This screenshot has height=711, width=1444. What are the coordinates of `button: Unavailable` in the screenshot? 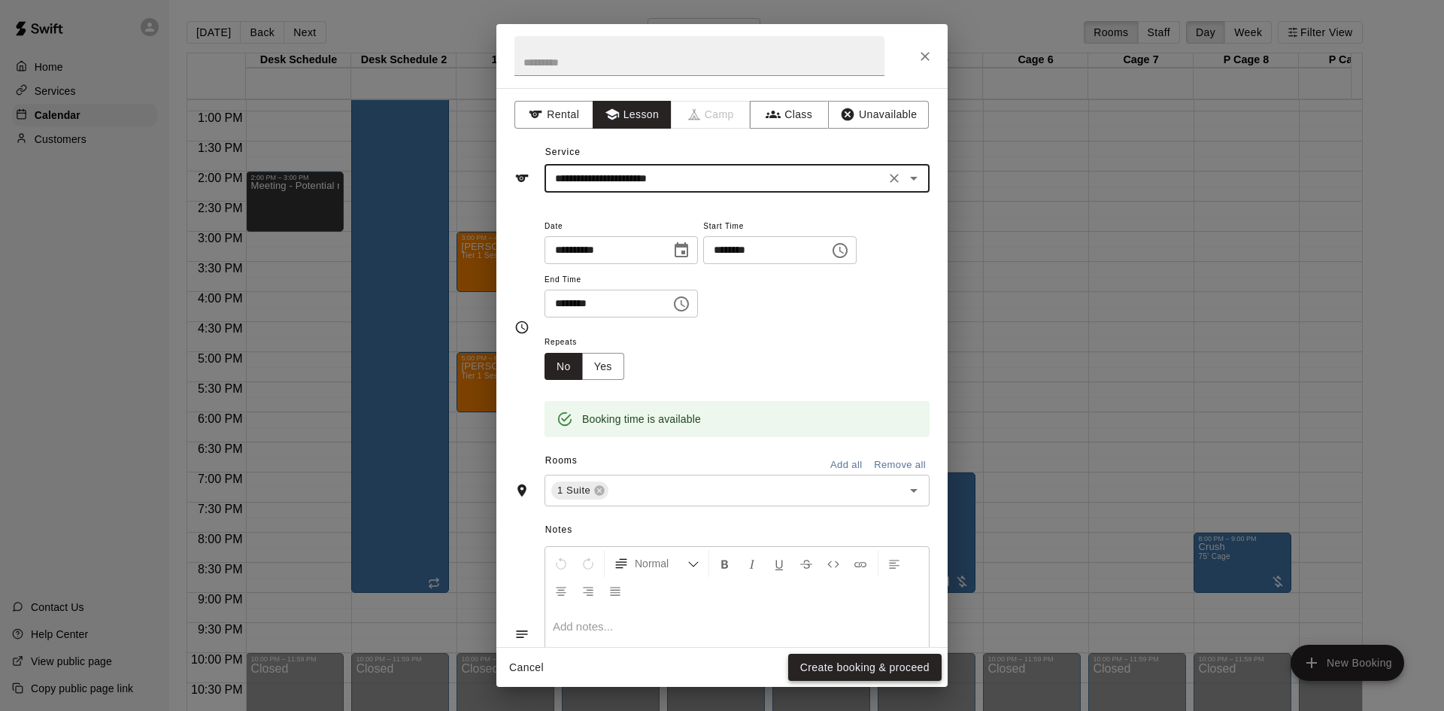 It's located at (878, 114).